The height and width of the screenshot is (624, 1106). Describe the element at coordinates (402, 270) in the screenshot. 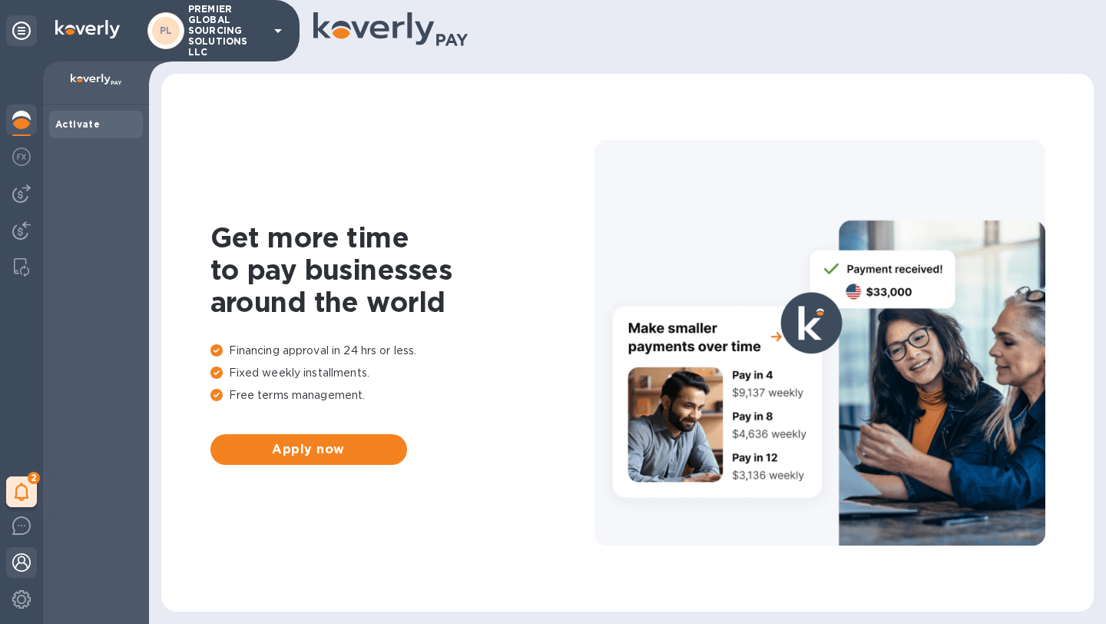

I see `h1: Get more time to pay businesses around the world` at that location.